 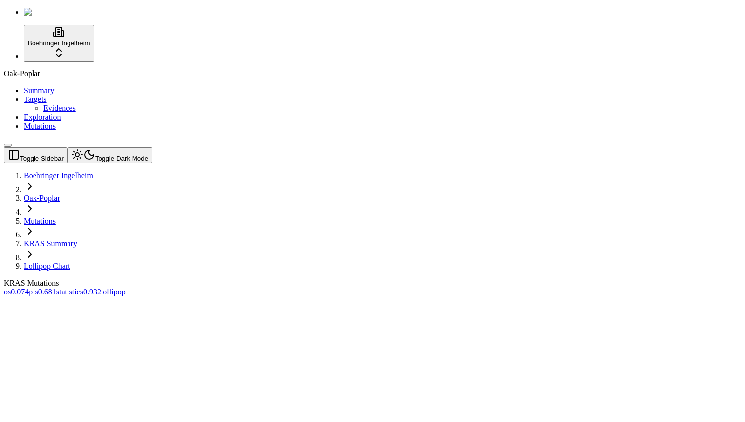 What do you see at coordinates (325, 283) in the screenshot?
I see `div: KRAS Mutations` at bounding box center [325, 283].